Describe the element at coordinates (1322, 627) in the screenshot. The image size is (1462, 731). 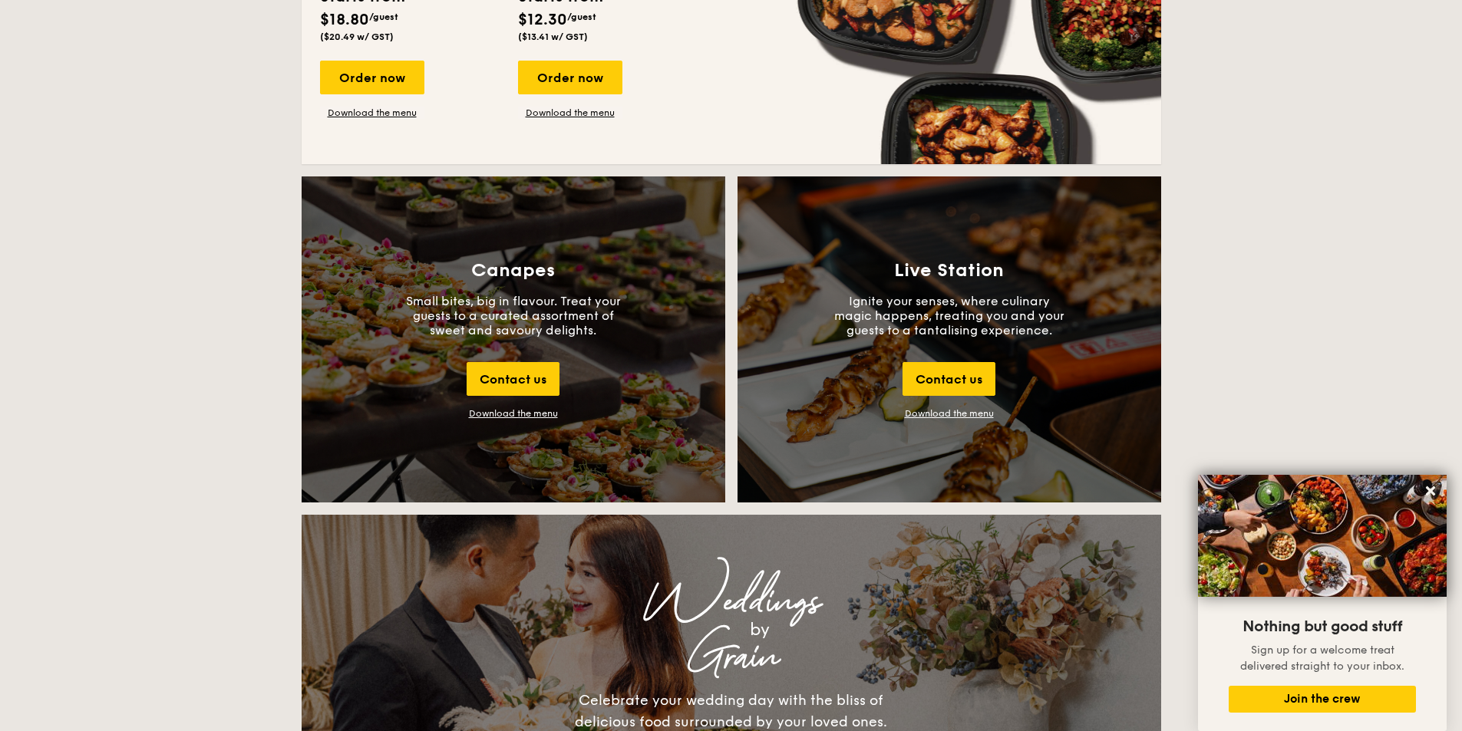
I see `span: Nothing but good stuff` at that location.